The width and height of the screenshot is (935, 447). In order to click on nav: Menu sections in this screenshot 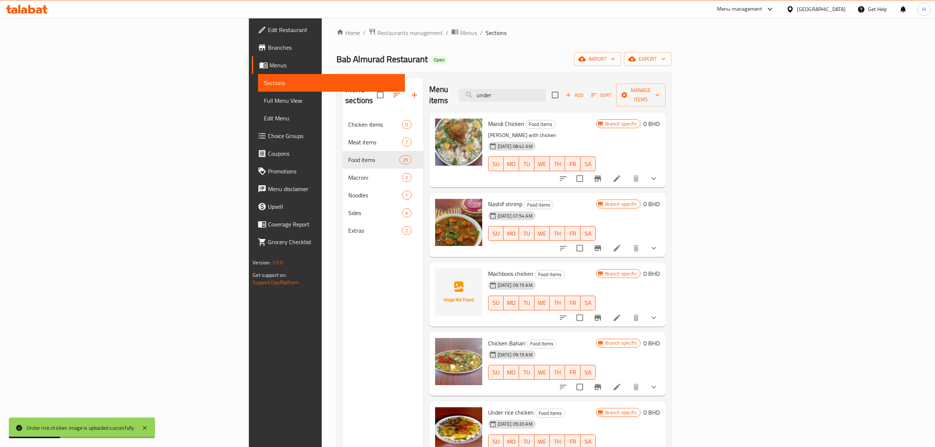, I will do `click(382, 177)`.